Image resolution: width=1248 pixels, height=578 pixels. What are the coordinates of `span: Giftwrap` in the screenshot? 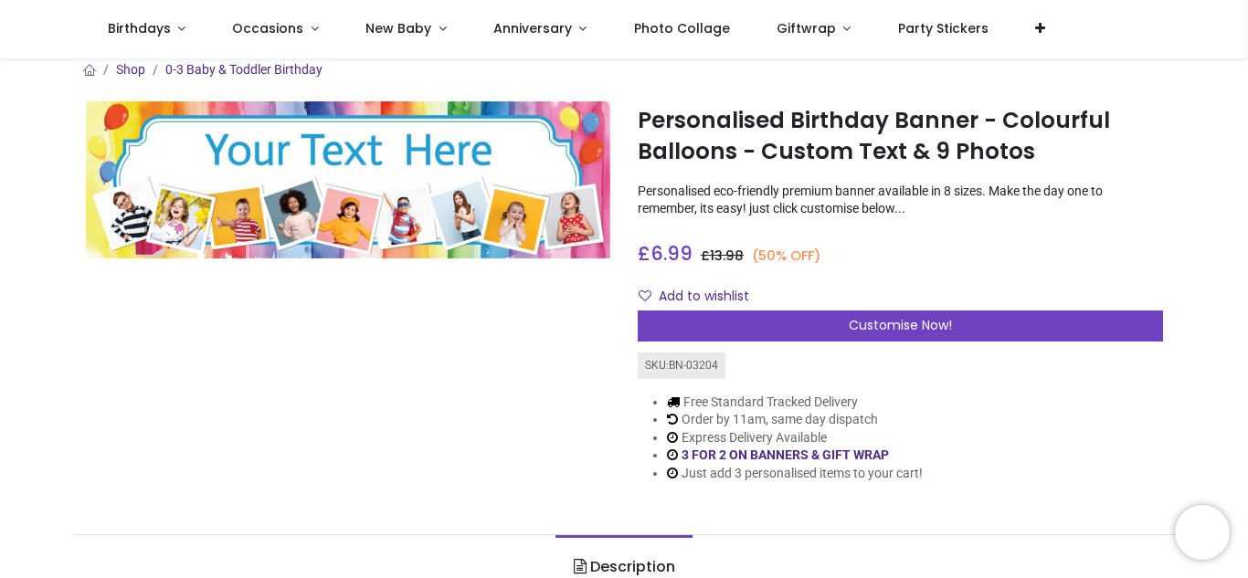 It's located at (806, 28).